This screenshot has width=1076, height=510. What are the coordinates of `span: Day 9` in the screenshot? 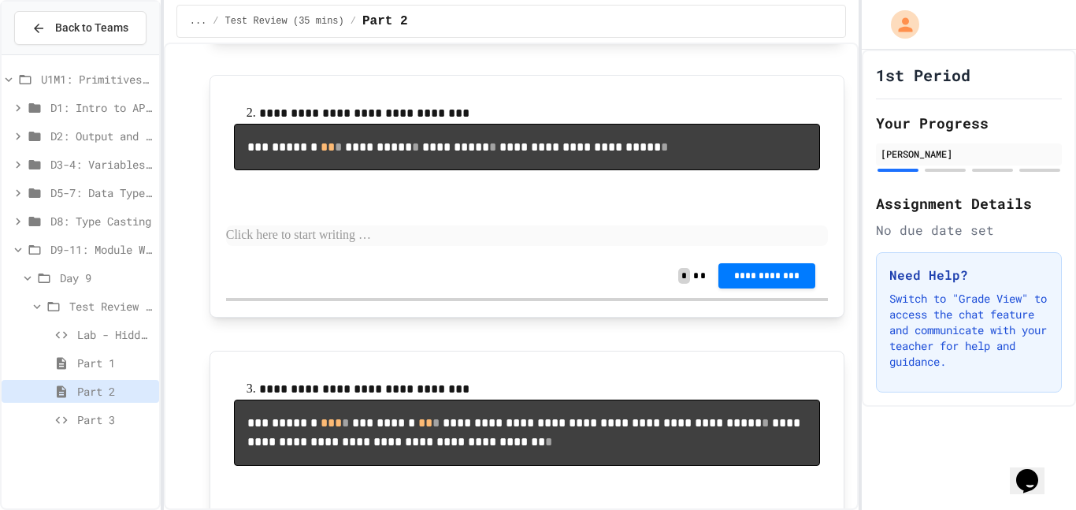 It's located at (106, 277).